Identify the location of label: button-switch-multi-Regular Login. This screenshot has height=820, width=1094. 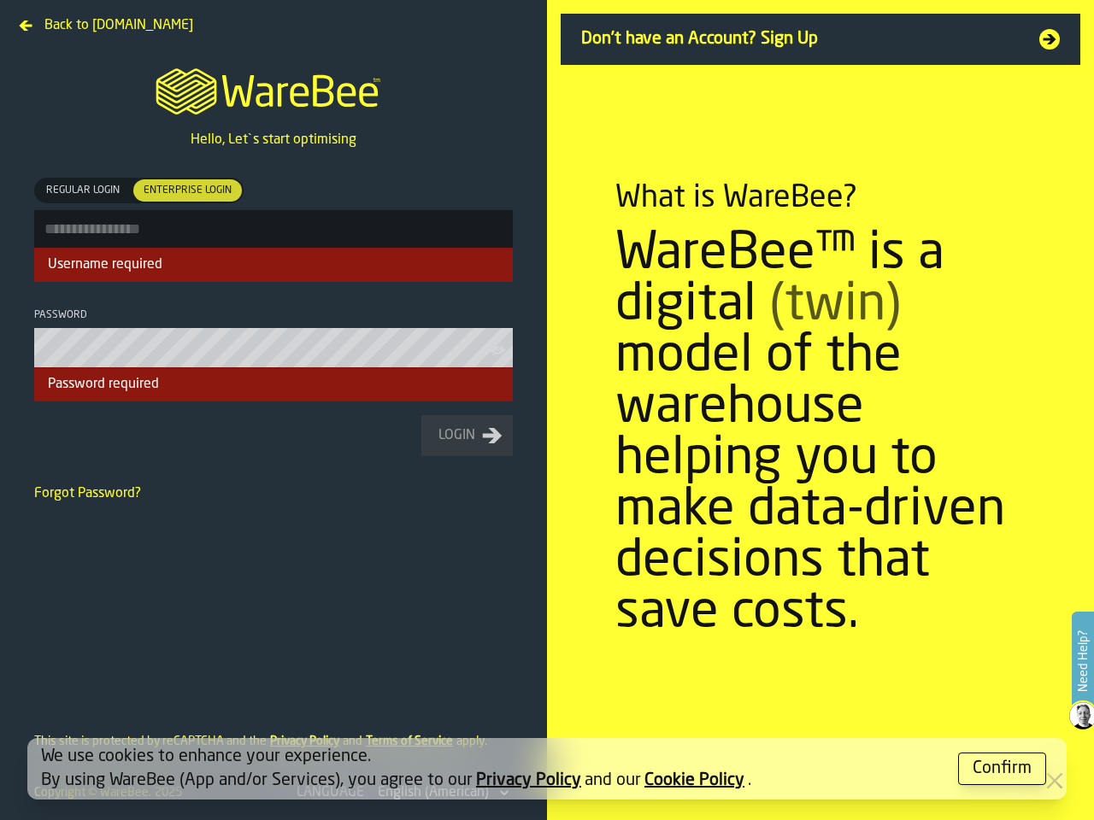
(83, 191).